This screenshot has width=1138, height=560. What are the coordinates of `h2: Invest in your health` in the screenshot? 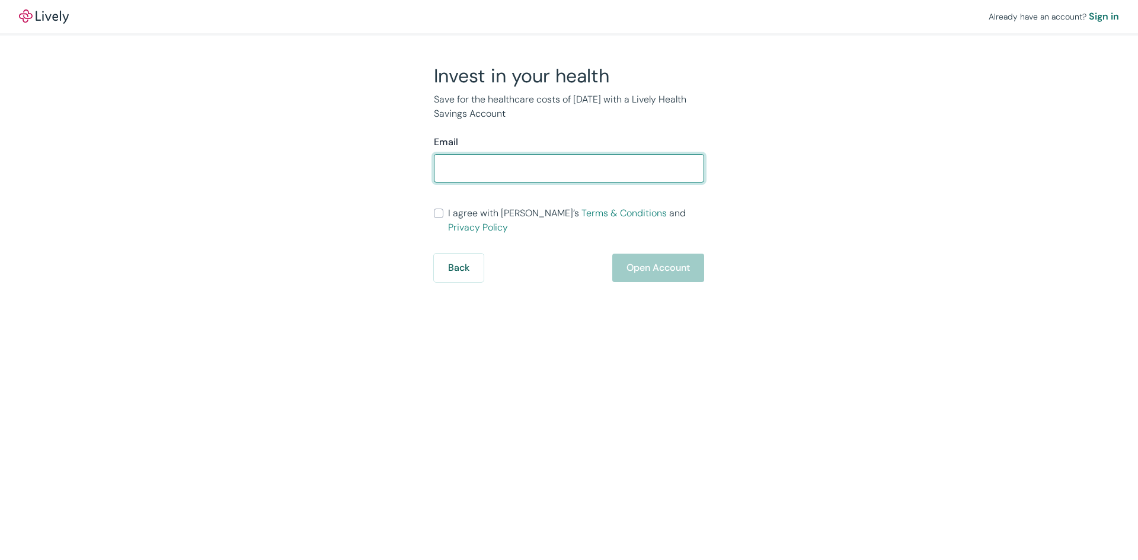 It's located at (569, 76).